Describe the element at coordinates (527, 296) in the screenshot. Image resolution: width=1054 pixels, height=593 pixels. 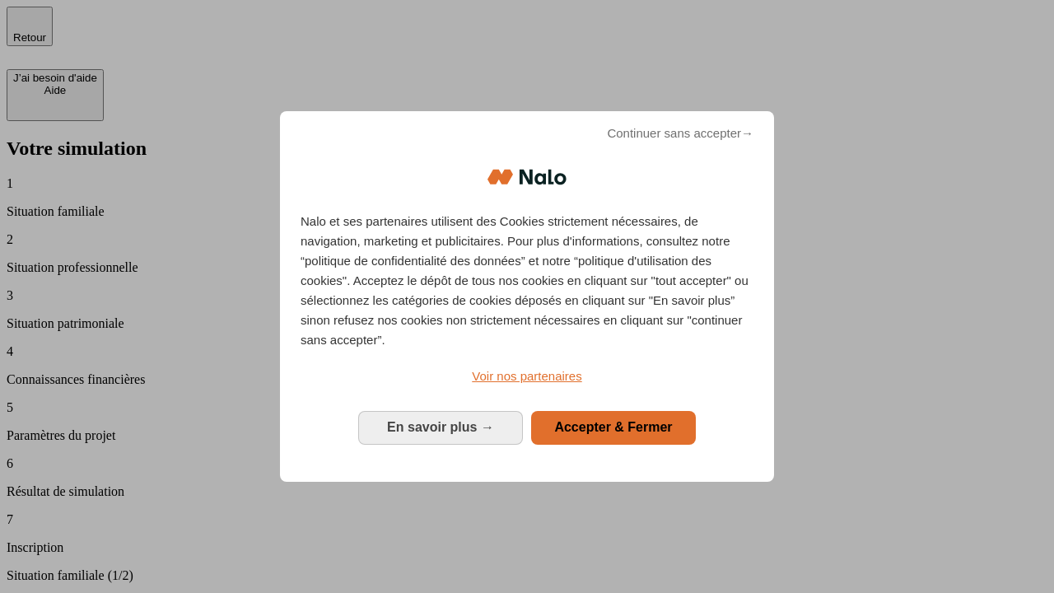
I see `div: Bienvenue chez Nalo Gestion du consentement` at that location.